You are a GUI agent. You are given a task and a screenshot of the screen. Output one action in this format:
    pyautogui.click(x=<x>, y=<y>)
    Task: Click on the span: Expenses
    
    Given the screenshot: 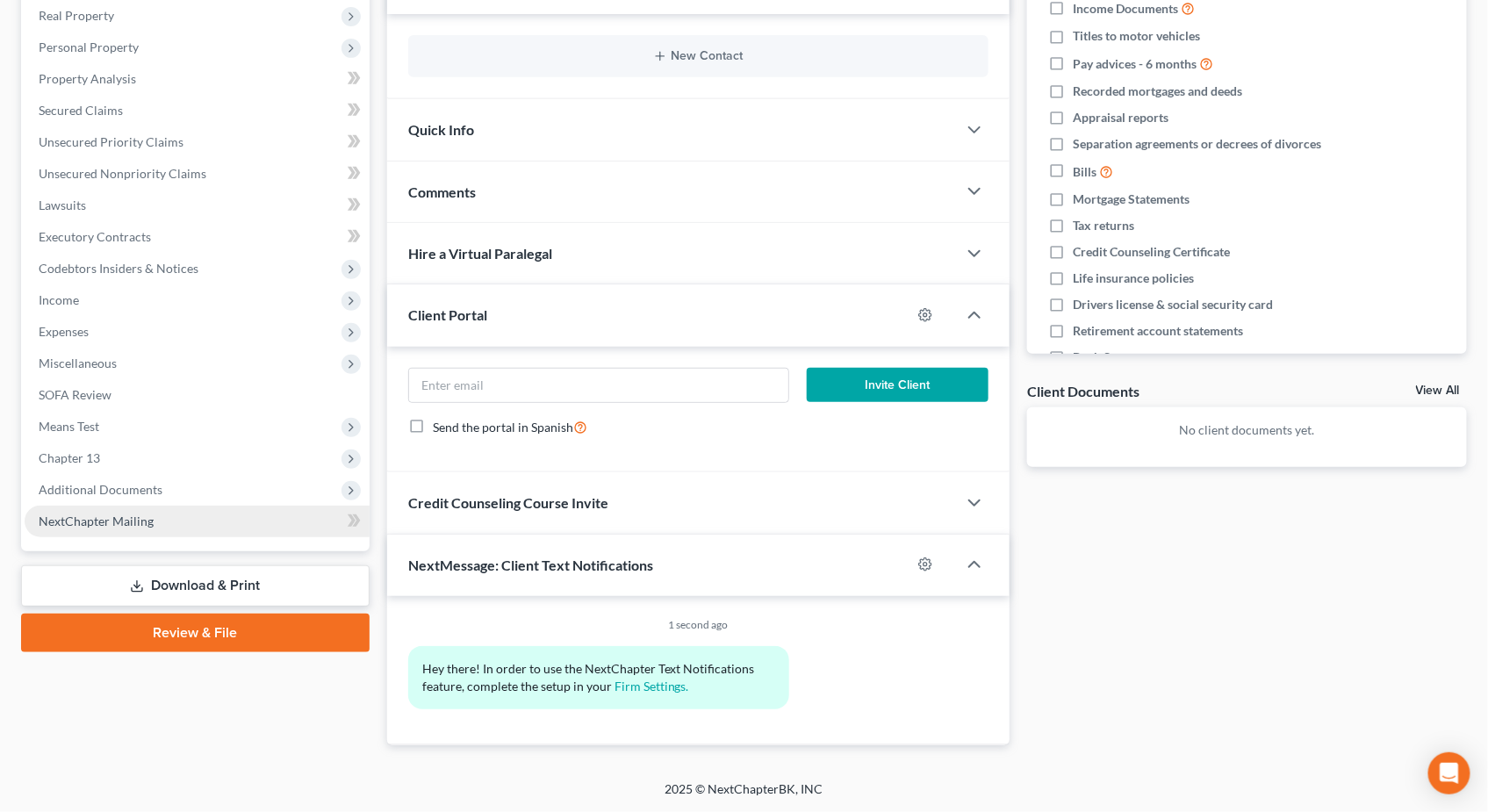 What is the action you would take?
    pyautogui.click(x=63, y=331)
    